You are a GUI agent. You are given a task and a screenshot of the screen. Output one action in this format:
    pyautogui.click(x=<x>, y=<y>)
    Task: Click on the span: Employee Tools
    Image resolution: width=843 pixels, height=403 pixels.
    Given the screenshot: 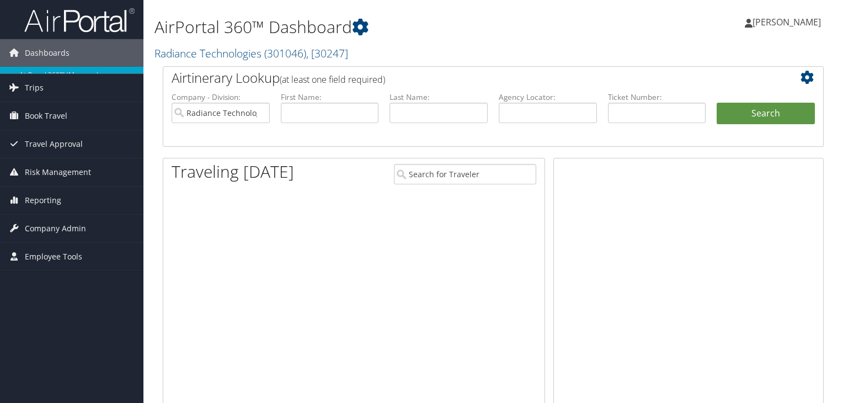 What is the action you would take?
    pyautogui.click(x=54, y=257)
    